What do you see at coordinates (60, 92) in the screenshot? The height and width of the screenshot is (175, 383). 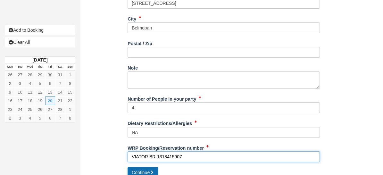 I see `a: 14` at bounding box center [60, 92].